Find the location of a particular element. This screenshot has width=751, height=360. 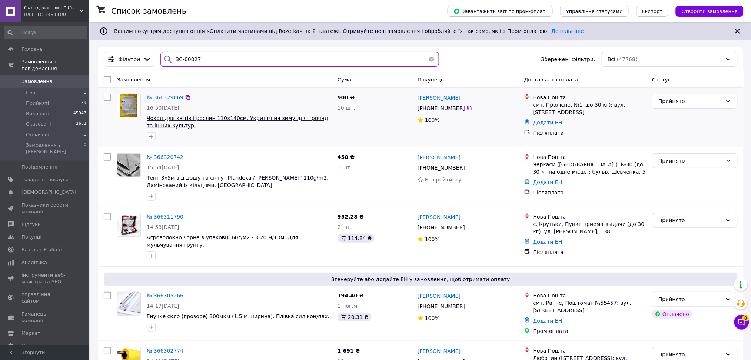

h1: Список замовлень is located at coordinates (149, 11).